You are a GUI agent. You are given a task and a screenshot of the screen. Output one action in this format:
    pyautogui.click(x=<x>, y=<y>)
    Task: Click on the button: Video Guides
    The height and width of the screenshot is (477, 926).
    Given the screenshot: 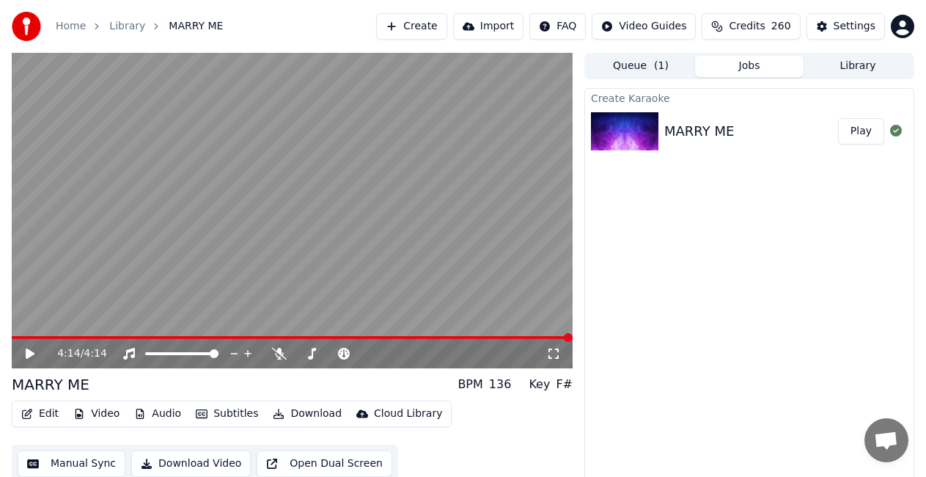 What is the action you would take?
    pyautogui.click(x=644, y=26)
    